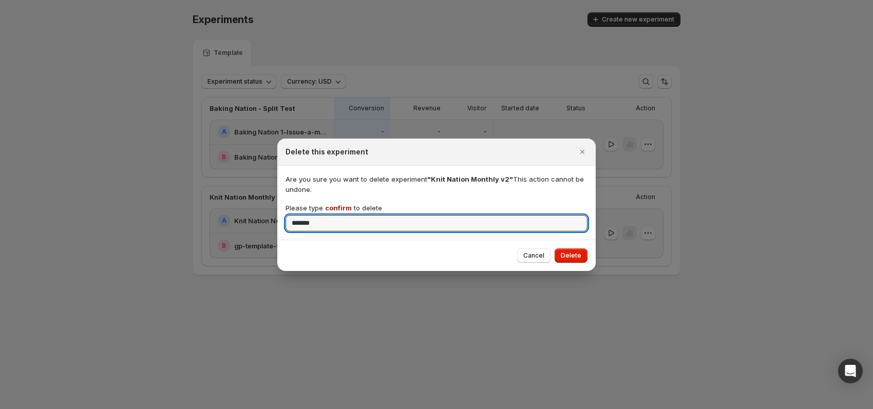 This screenshot has width=873, height=409. Describe the element at coordinates (470, 179) in the screenshot. I see `span: "Knit Nation Monthly v2"` at that location.